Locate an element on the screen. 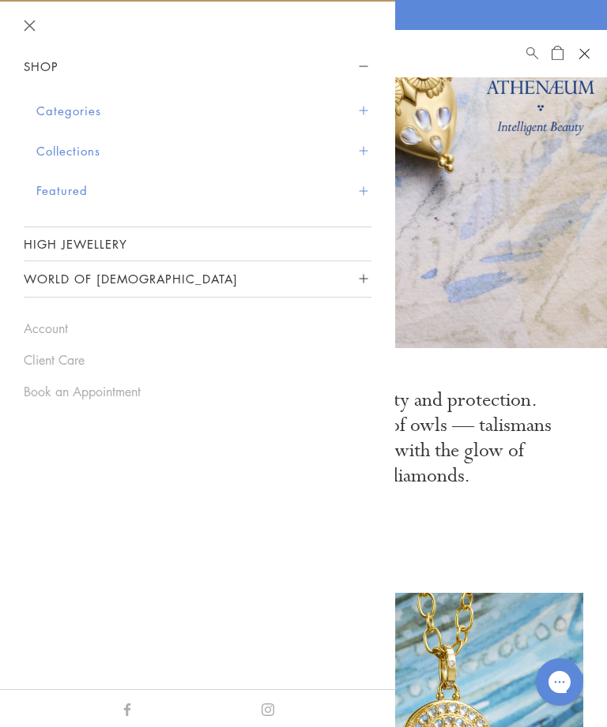  a: Instagram is located at coordinates (268, 709).